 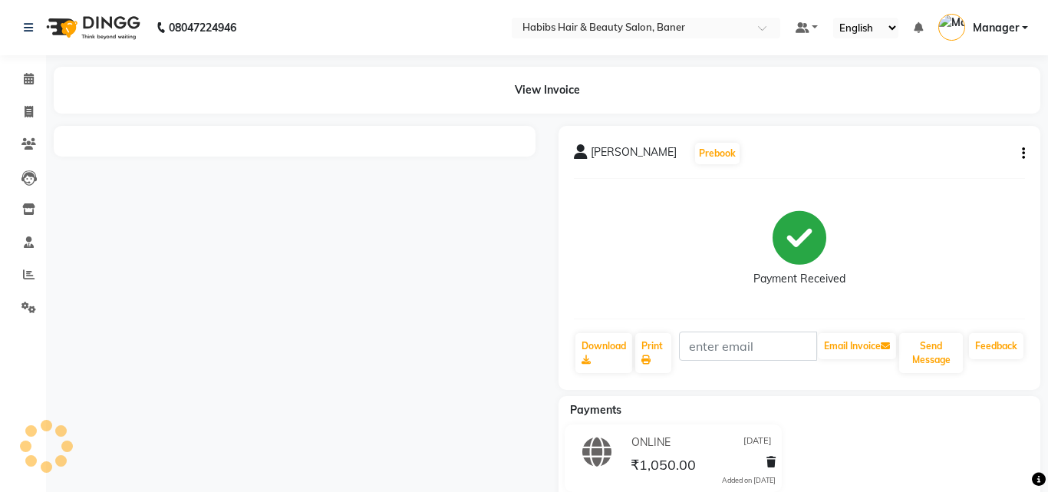 I want to click on span: ₹1,050.00, so click(x=663, y=467).